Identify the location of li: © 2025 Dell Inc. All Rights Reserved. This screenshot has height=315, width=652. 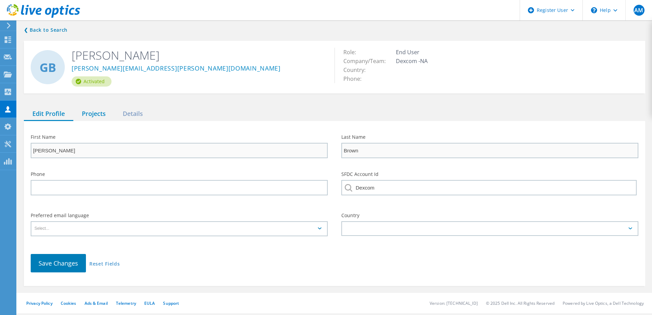
(520, 303).